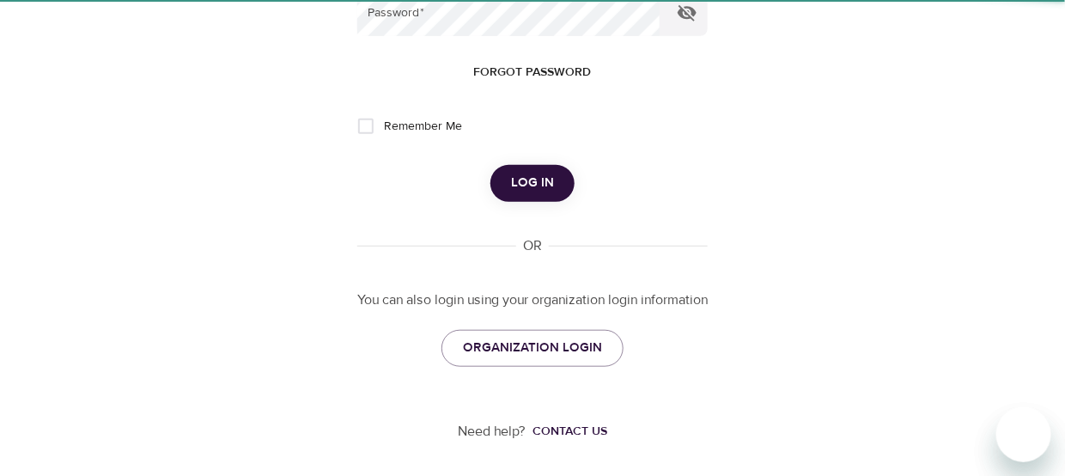 The height and width of the screenshot is (476, 1065). I want to click on a: Contact us, so click(566, 431).